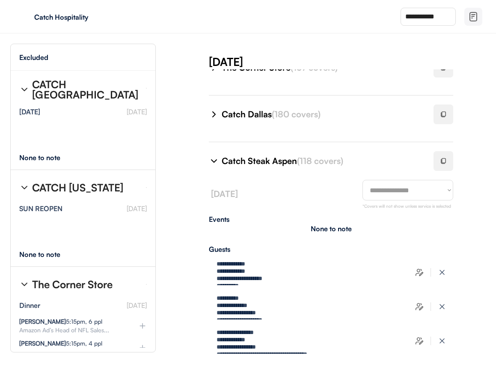 The image size is (496, 367). Describe the element at coordinates (34, 57) in the screenshot. I see `div: Excluded` at that location.